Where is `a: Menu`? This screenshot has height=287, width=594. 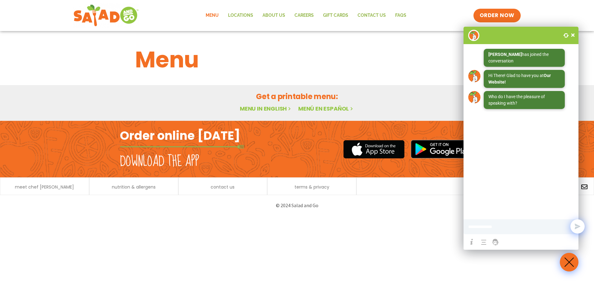 a: Menu is located at coordinates (212, 16).